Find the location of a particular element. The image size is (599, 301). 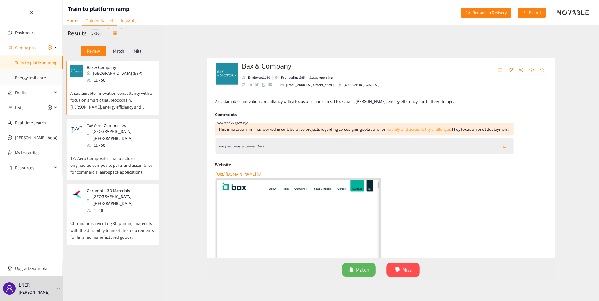

p: Chromatic is inventing 3D printing materials with the durability to meet the requirements for fin... is located at coordinates (113, 227).